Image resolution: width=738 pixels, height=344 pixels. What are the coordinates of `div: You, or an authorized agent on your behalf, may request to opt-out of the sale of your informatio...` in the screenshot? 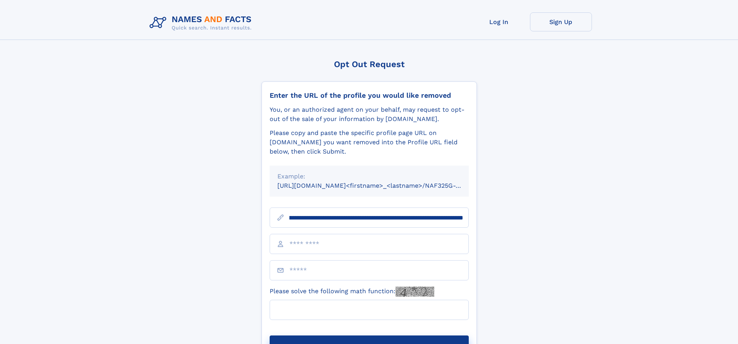 It's located at (369, 114).